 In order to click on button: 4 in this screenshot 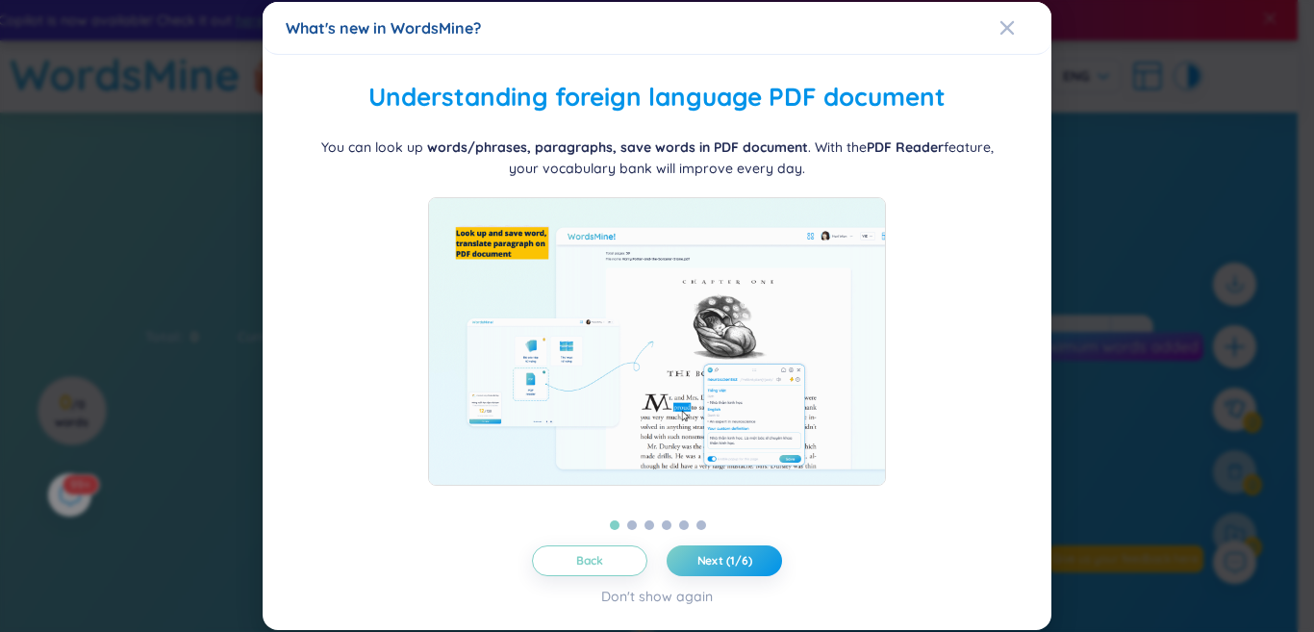, I will do `click(667, 525)`.